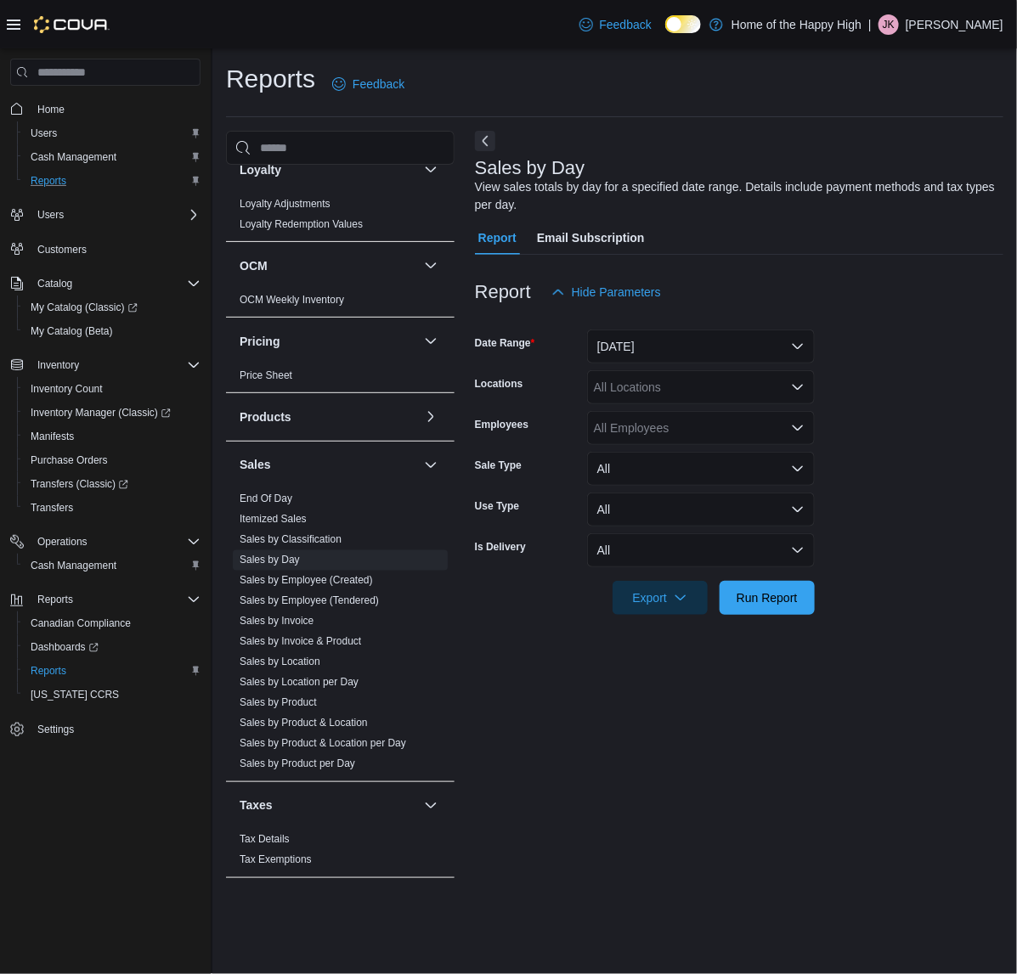 Image resolution: width=1017 pixels, height=974 pixels. I want to click on button: My Catalog (Beta), so click(112, 331).